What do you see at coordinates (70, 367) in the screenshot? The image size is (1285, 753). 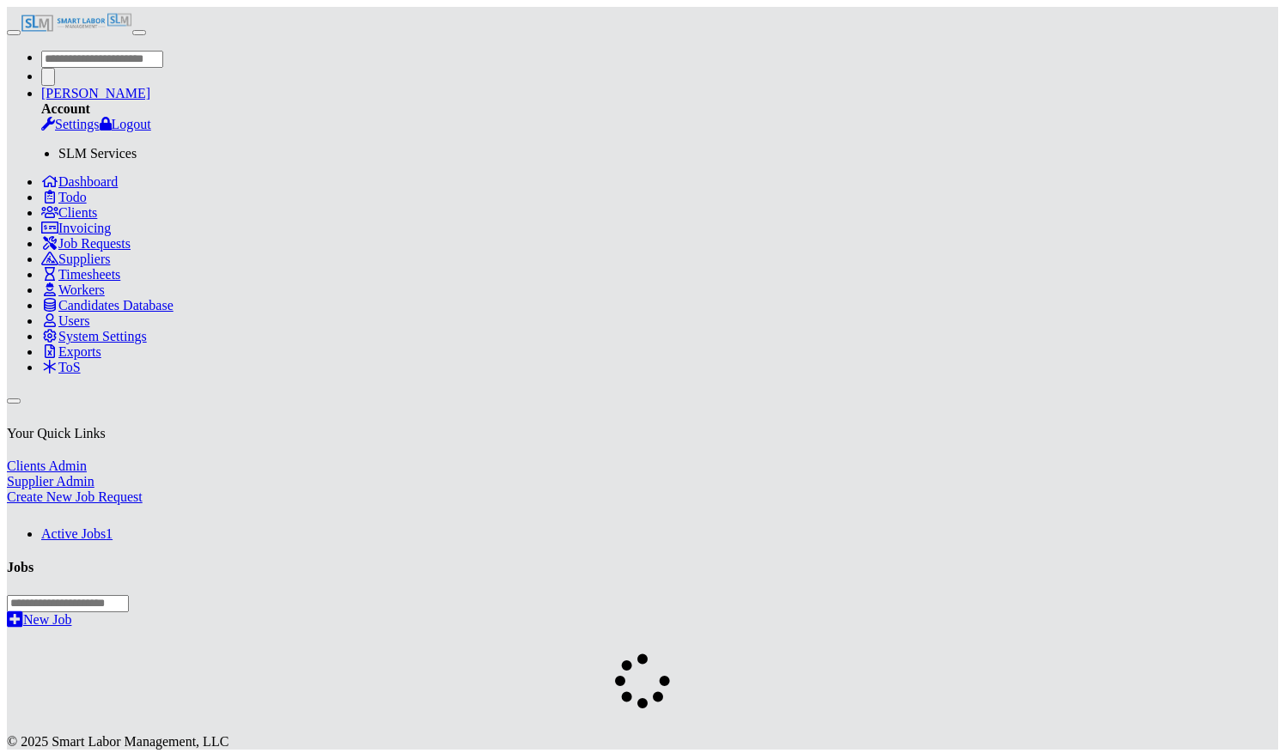 I see `span: ToS` at bounding box center [70, 367].